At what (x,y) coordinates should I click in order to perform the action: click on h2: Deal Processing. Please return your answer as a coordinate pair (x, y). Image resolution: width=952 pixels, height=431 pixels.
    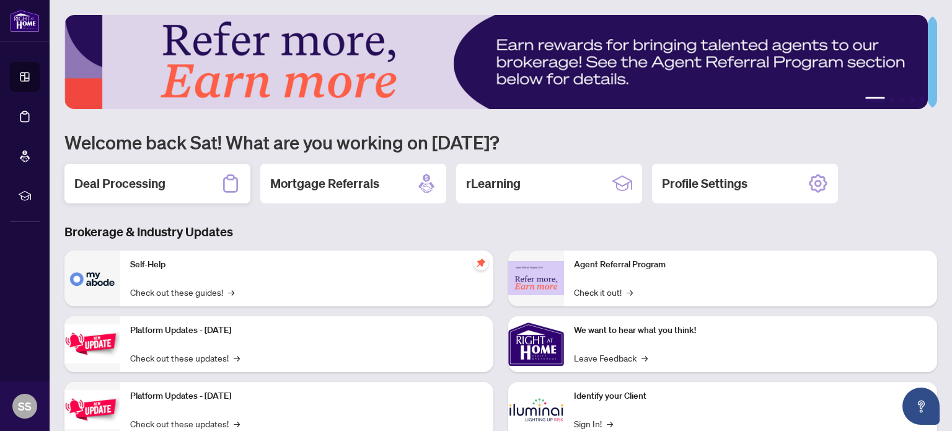
    Looking at the image, I should click on (120, 183).